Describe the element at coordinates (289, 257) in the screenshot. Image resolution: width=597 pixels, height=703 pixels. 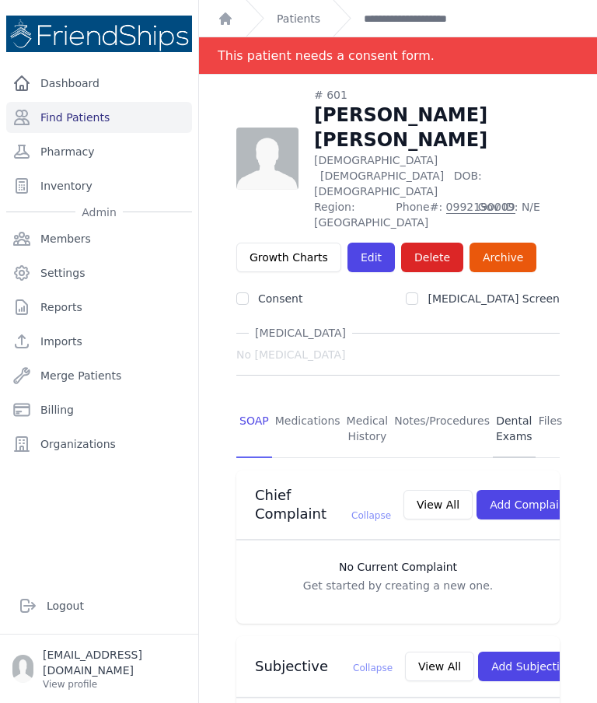
I see `a: Growth Charts` at that location.